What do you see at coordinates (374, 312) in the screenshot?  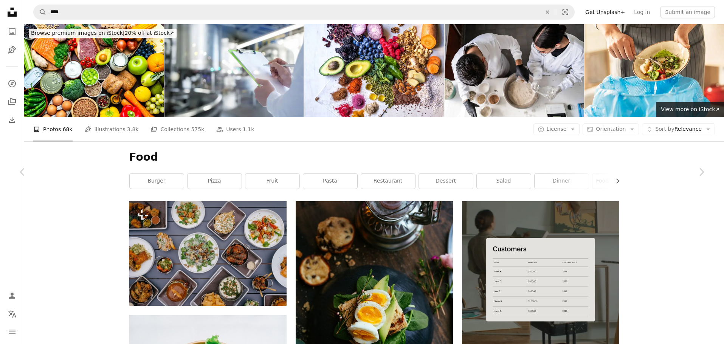 I see `a: sandwich with boiled egg` at bounding box center [374, 312].